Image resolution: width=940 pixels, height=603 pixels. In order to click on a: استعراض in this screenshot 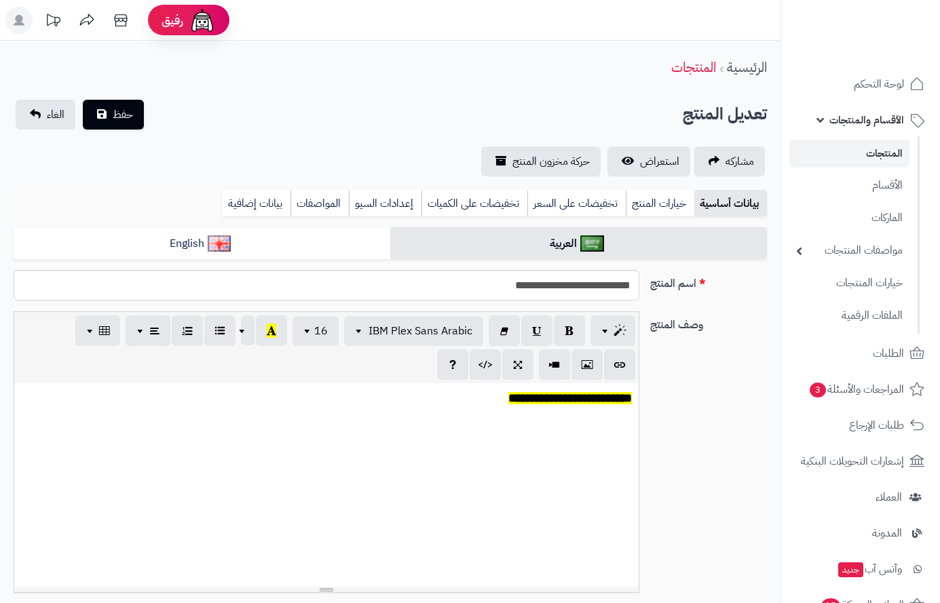, I will do `click(649, 162)`.